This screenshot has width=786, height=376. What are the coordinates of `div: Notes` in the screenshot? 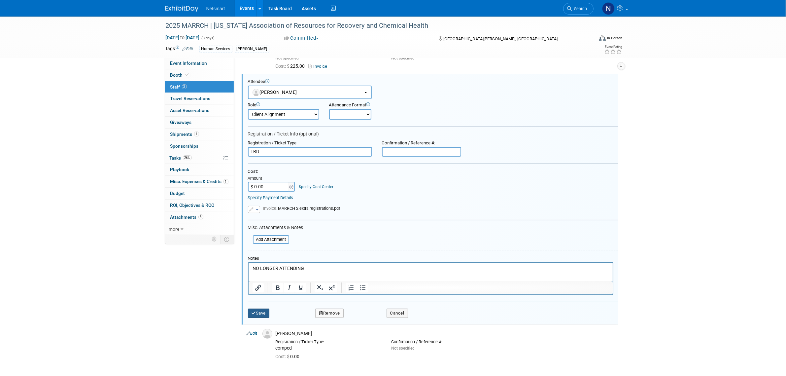 It's located at (431, 258).